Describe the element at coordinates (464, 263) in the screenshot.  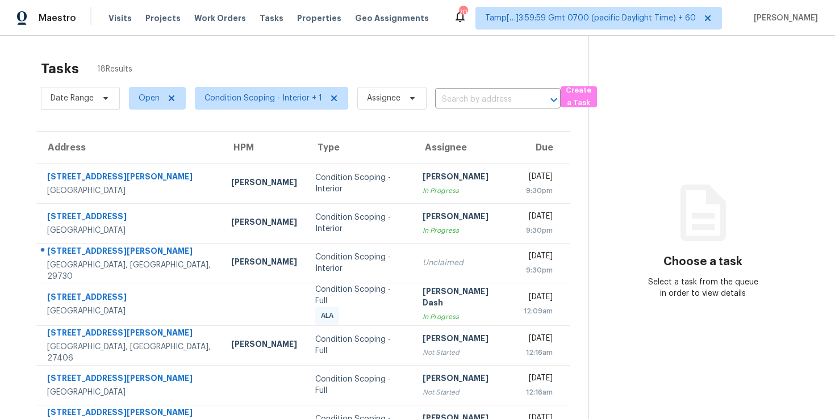
I see `div: Unclaimed` at that location.